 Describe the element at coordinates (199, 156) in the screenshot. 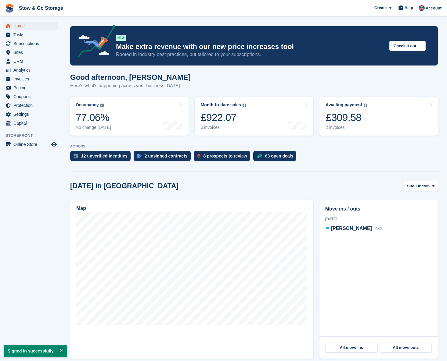

I see `img: prospect-51fa495bee0391a8d652442698ab0144808aea92771e9ea1ae160a38d050c398.svg` at that location.